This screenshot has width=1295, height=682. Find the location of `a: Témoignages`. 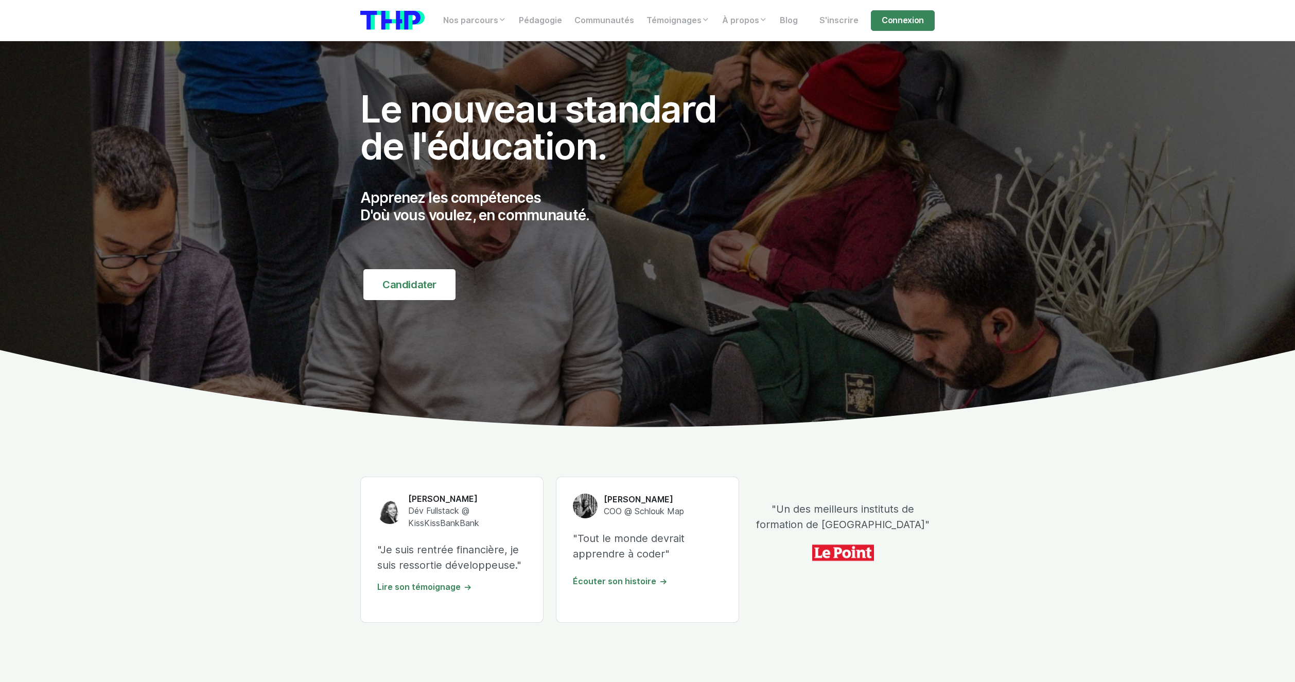

a: Témoignages is located at coordinates (678, 21).